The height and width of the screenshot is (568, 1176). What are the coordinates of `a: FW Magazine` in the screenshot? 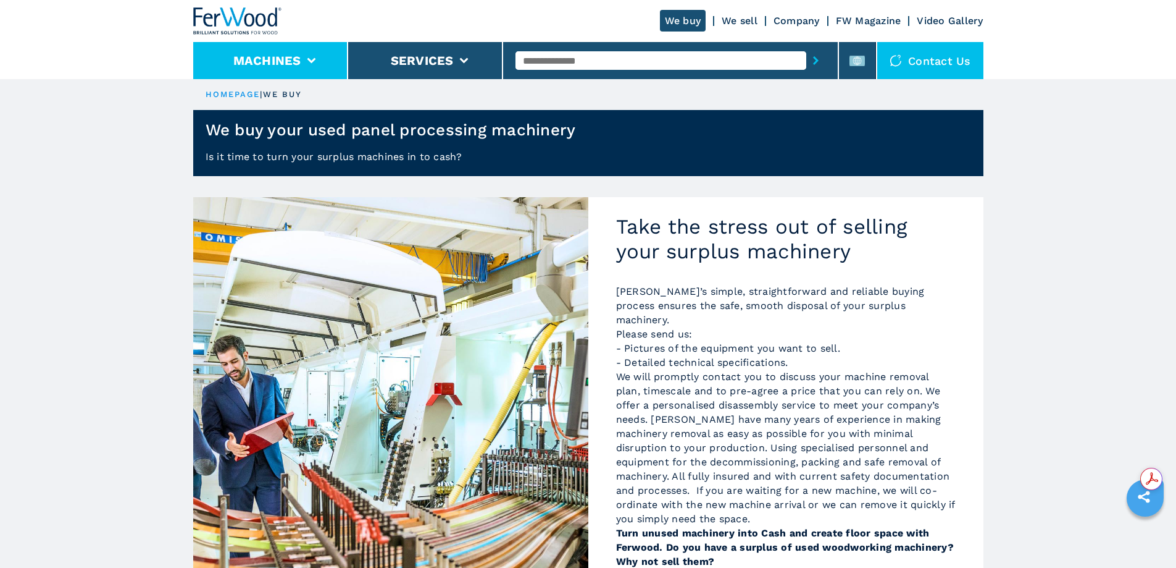 It's located at (869, 20).